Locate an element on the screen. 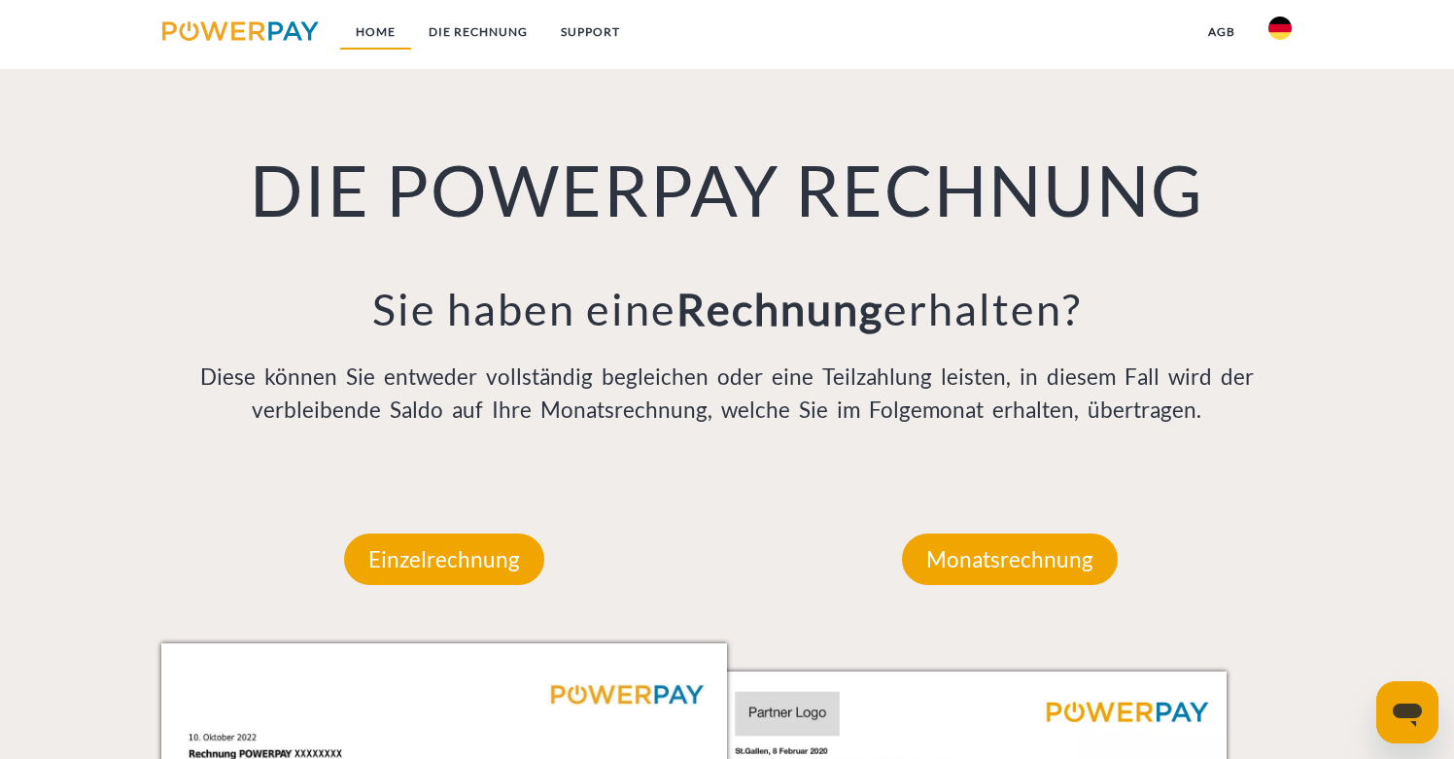  a: DIE RECHNUNG is located at coordinates (478, 32).